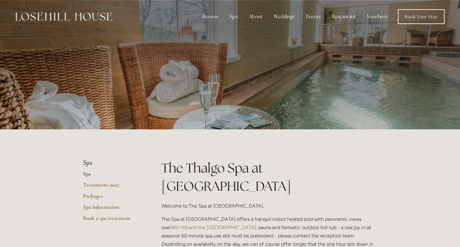 The height and width of the screenshot is (247, 460). I want to click on li: Spa, so click(112, 163).